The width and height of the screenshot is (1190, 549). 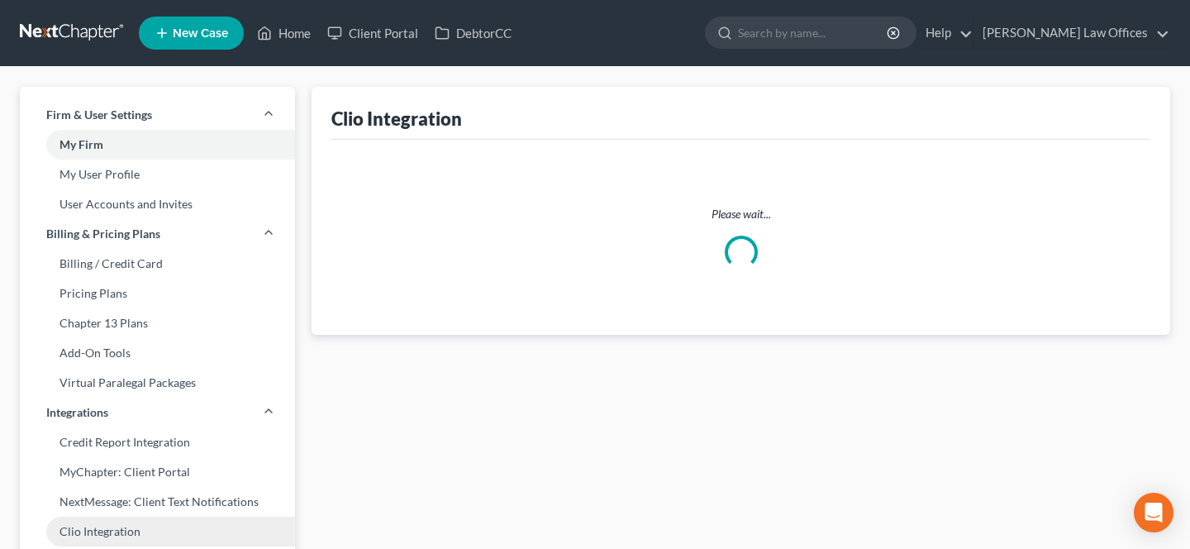 What do you see at coordinates (813, 32) in the screenshot?
I see `input: Search by name...` at bounding box center [813, 32].